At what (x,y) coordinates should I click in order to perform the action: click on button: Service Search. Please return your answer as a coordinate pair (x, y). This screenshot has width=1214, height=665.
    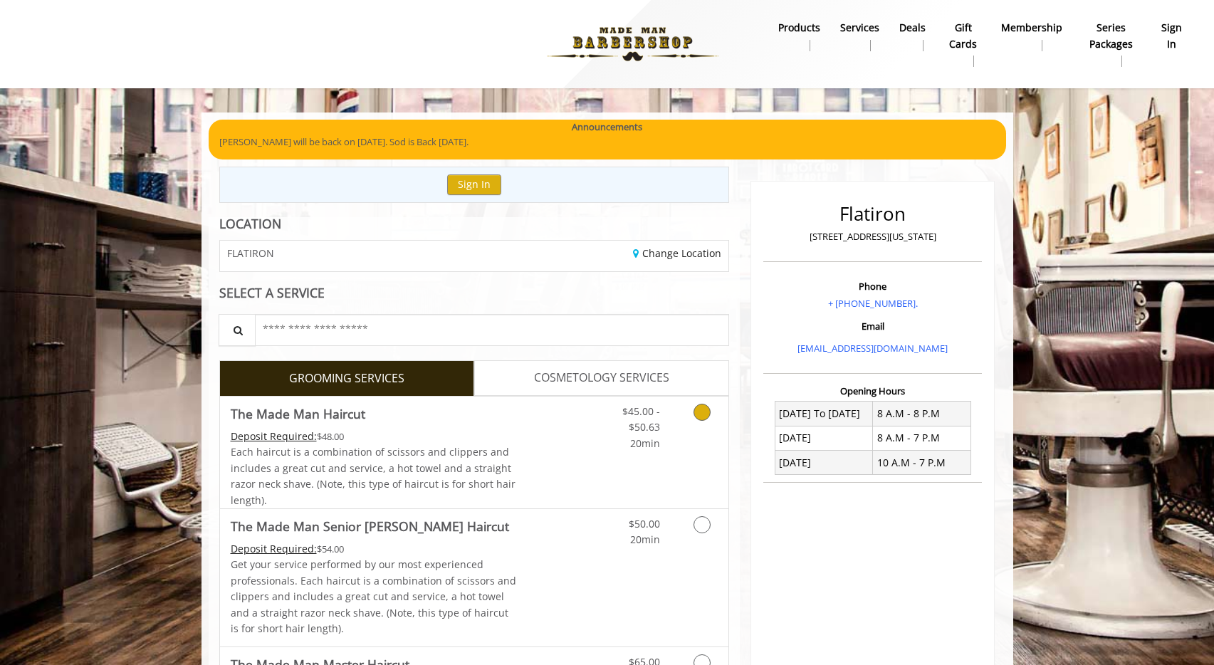
    Looking at the image, I should click on (237, 330).